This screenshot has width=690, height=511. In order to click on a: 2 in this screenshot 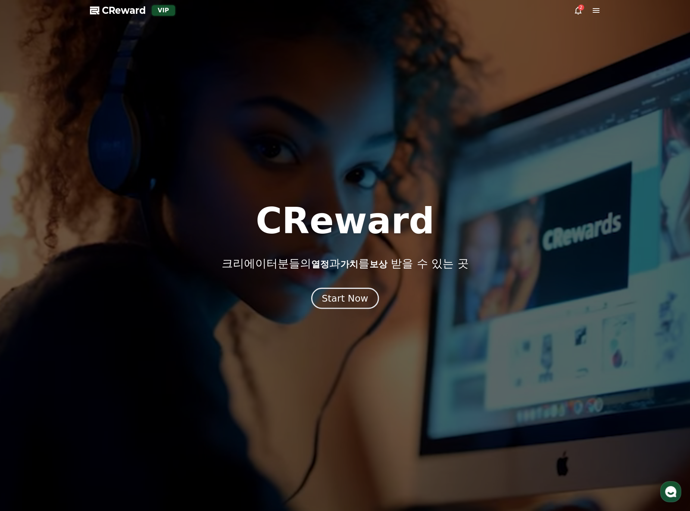, I will do `click(578, 10)`.